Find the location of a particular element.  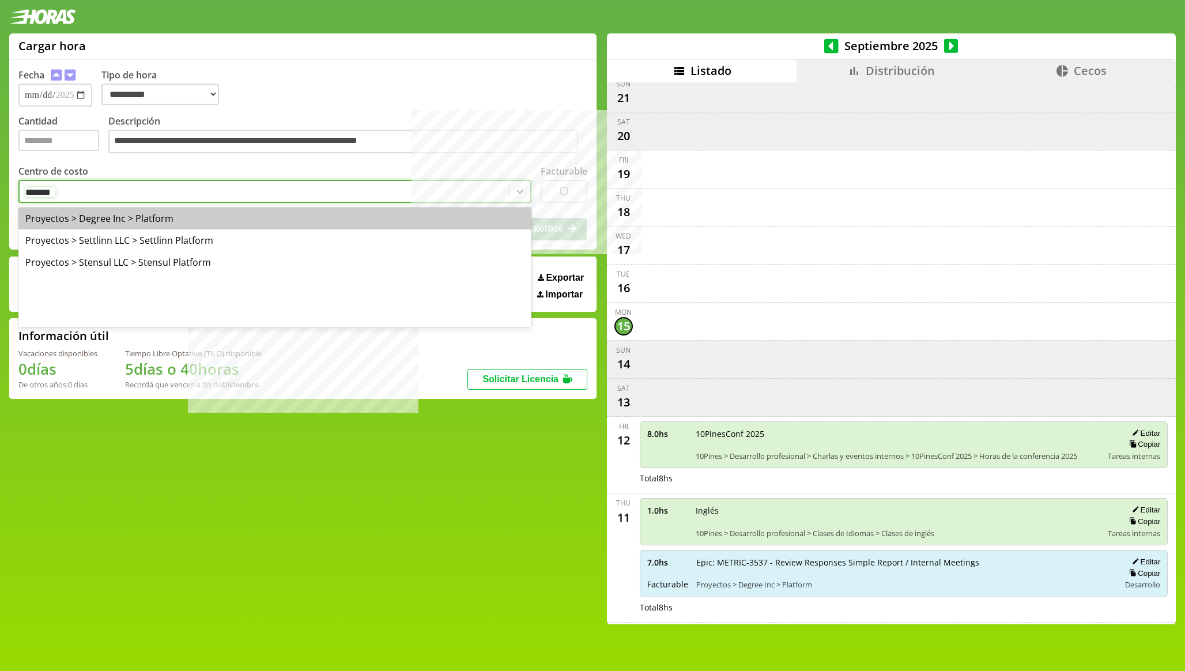

div: Tiempo Libre Optativo (TiLO) disponible is located at coordinates (193, 353).